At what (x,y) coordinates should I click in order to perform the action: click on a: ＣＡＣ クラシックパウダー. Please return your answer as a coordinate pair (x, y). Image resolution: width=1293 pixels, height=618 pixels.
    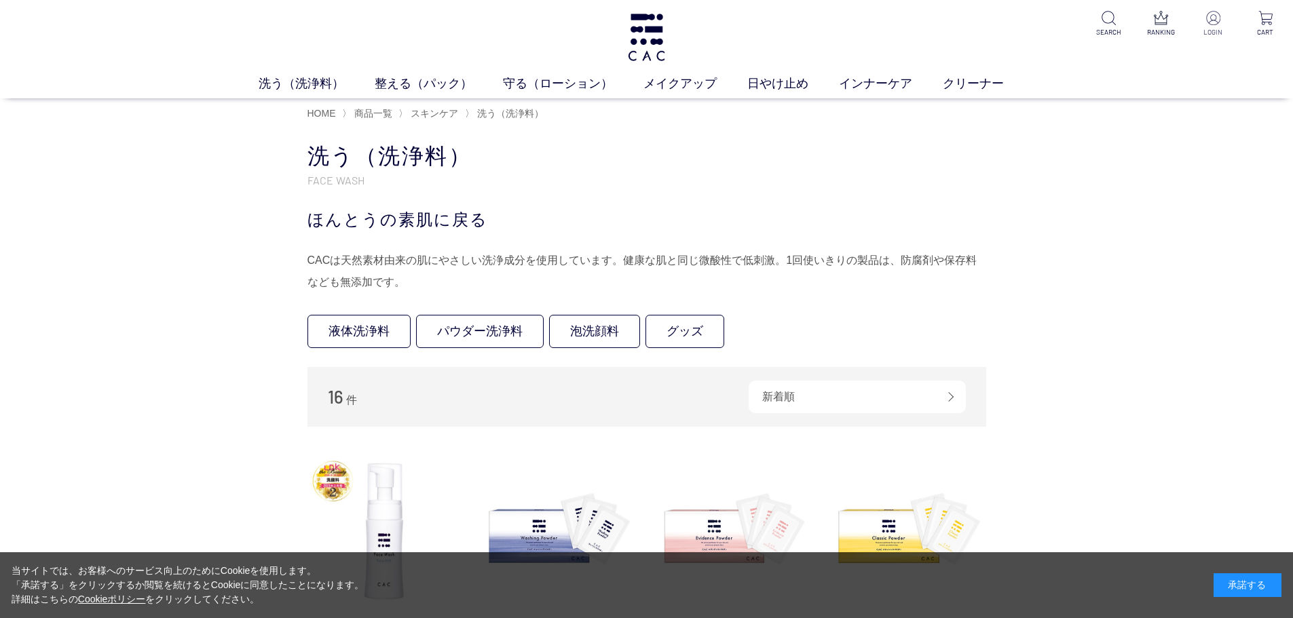
    Looking at the image, I should click on (909, 532).